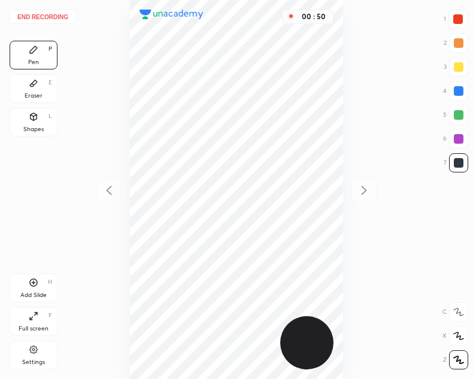 The image size is (473, 379). Describe the element at coordinates (455, 19) in the screenshot. I see `div: 1` at that location.